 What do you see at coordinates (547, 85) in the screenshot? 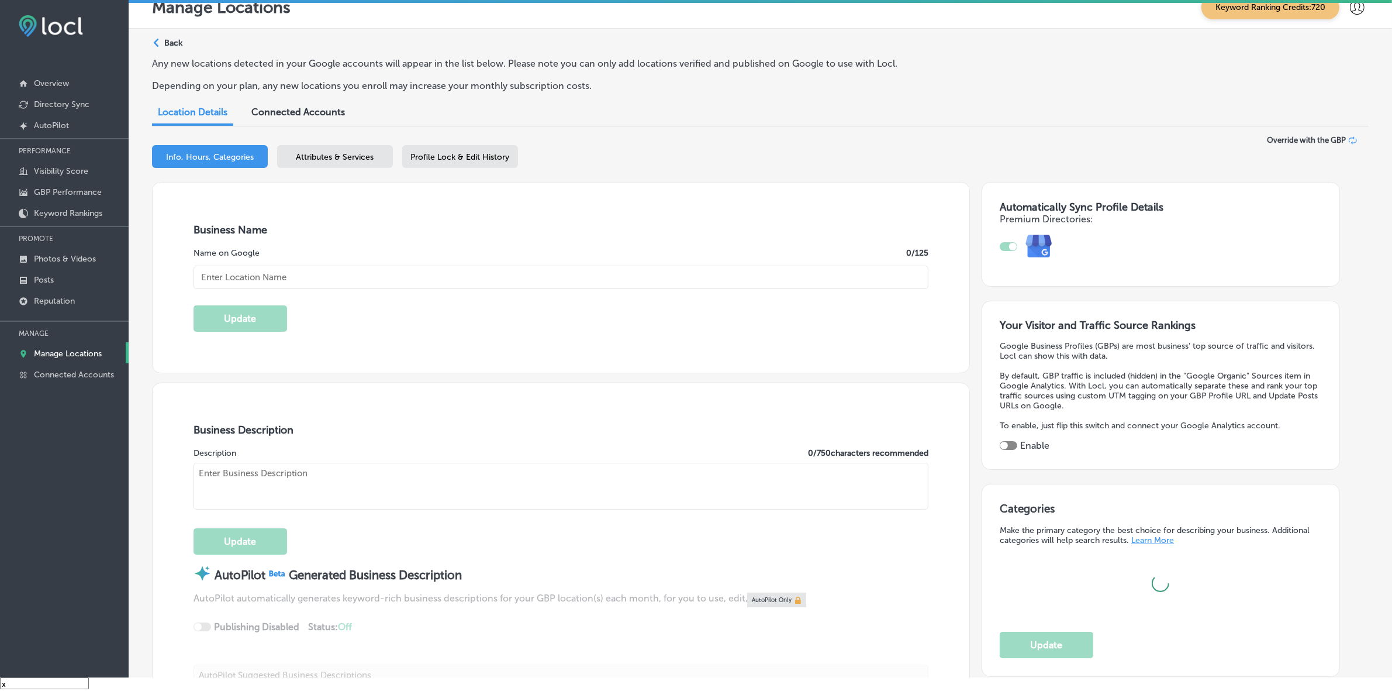
I see `p: Depending on your plan, any new locations you enroll may increase your monthly subscription costs.` at bounding box center [547, 85].